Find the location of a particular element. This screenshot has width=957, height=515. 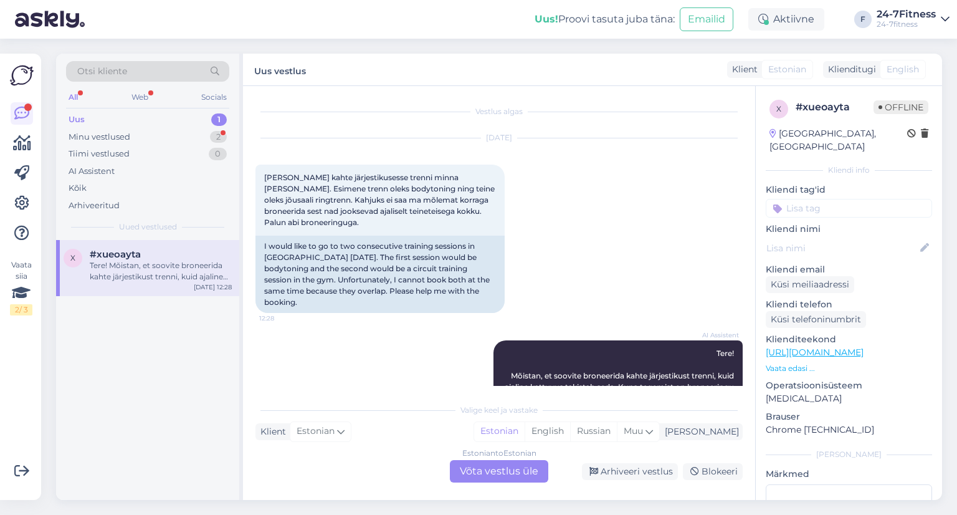

div: AI Assistent is located at coordinates (92, 171).